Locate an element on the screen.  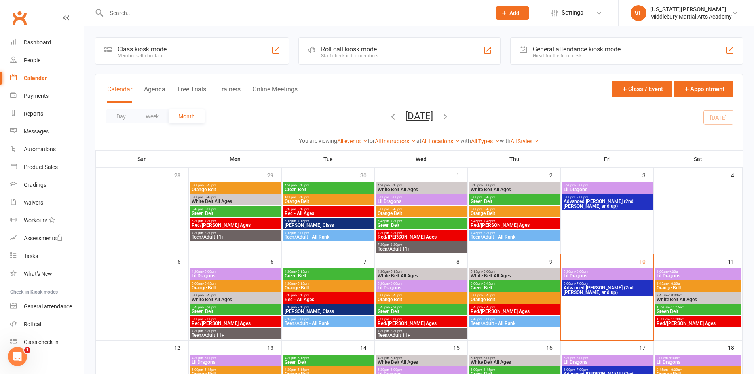
div: Workouts is located at coordinates (36, 220).